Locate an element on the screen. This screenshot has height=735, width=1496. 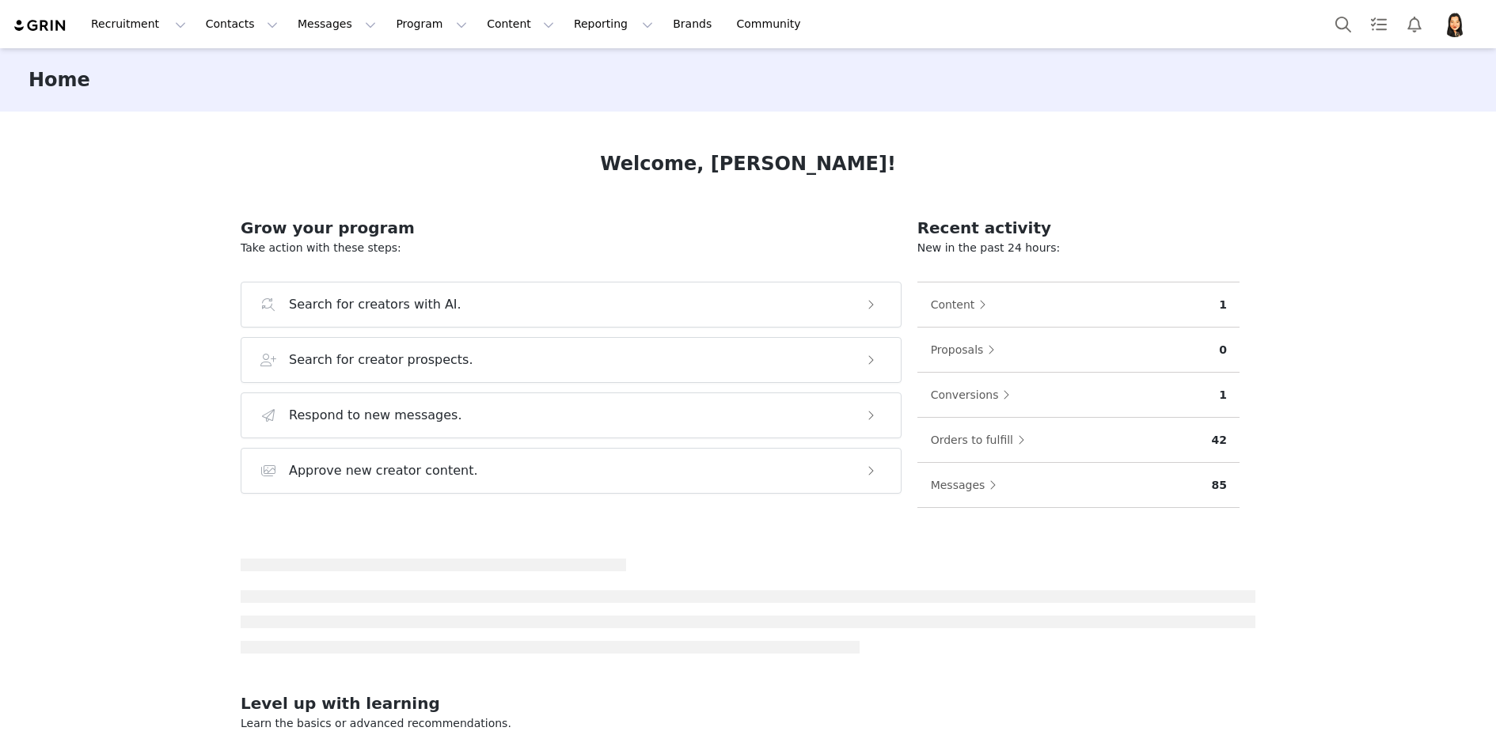
h3: Respond to new messages. is located at coordinates (375, 416).